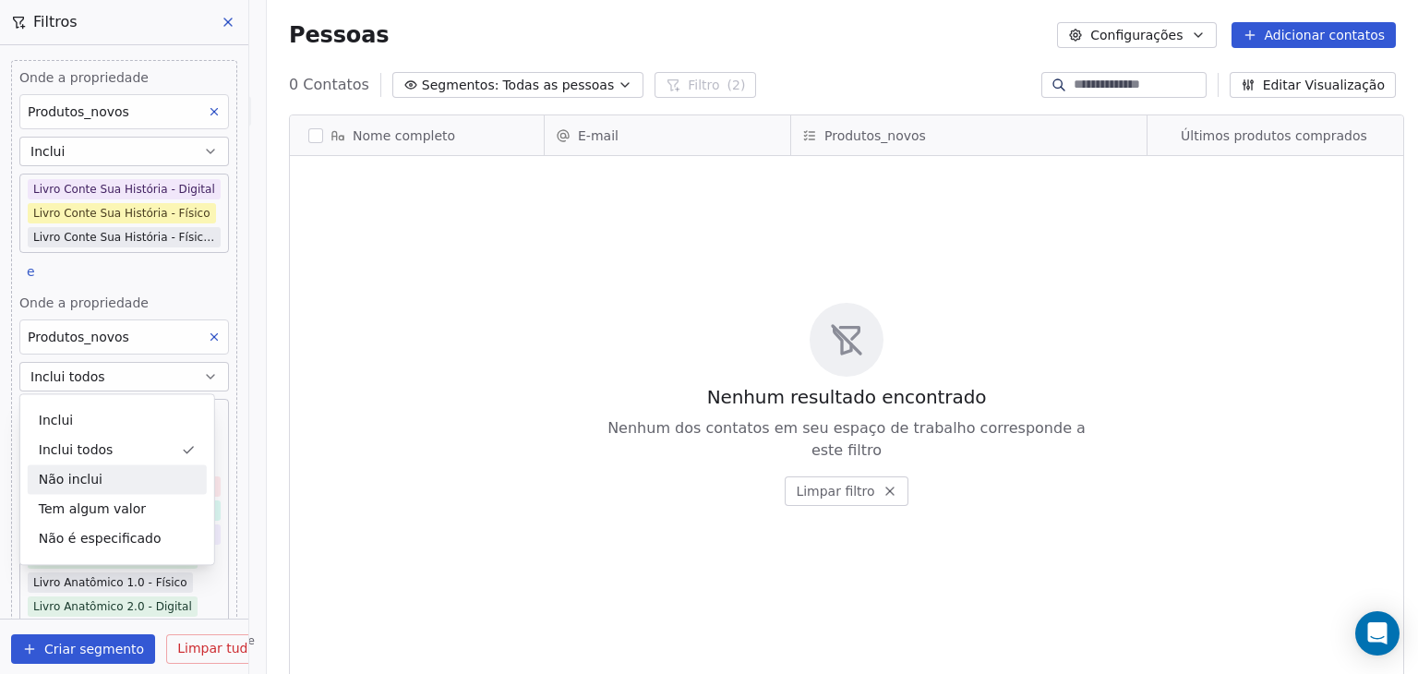  I want to click on button: Adicionar contatos, so click(1314, 35).